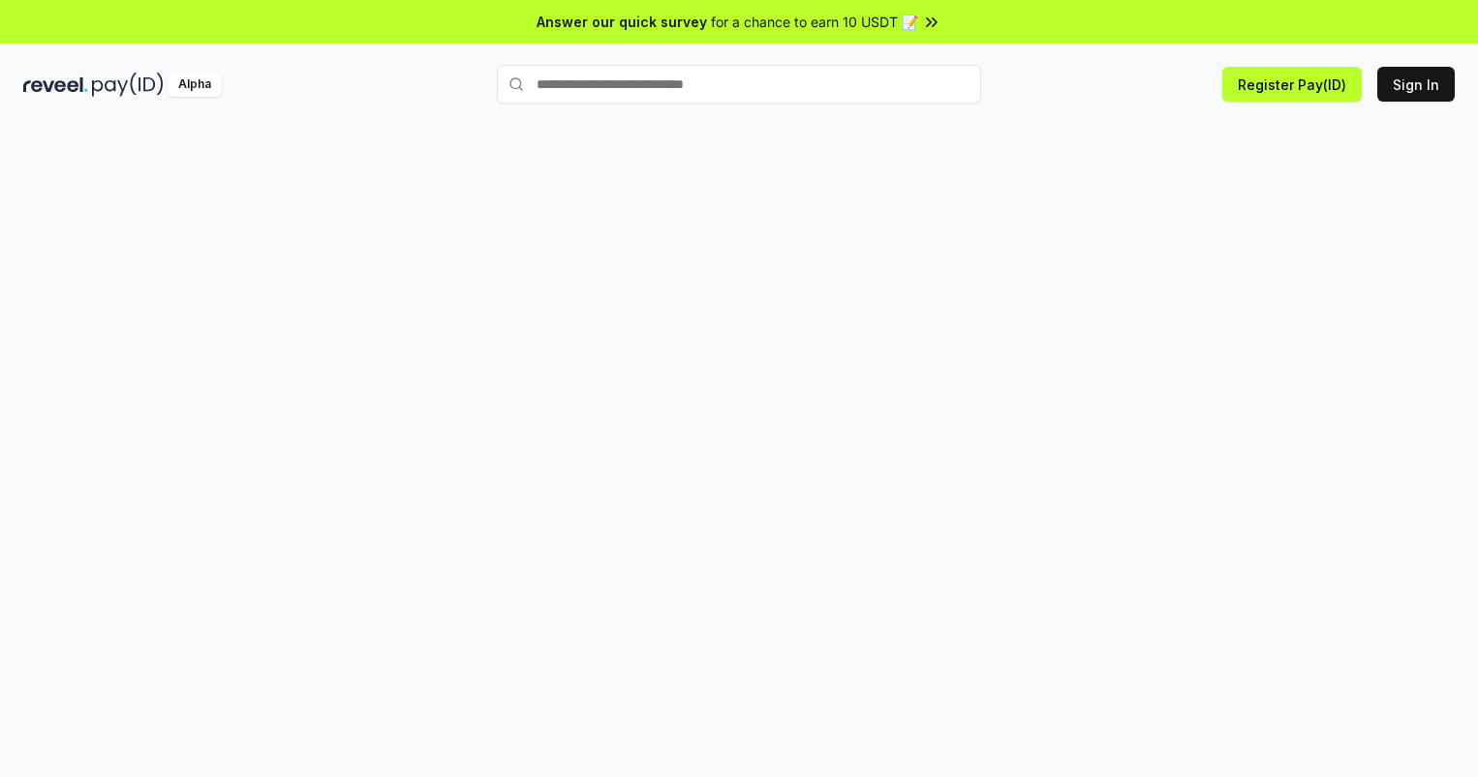 The height and width of the screenshot is (777, 1478). What do you see at coordinates (195, 84) in the screenshot?
I see `div: Alpha` at bounding box center [195, 84].